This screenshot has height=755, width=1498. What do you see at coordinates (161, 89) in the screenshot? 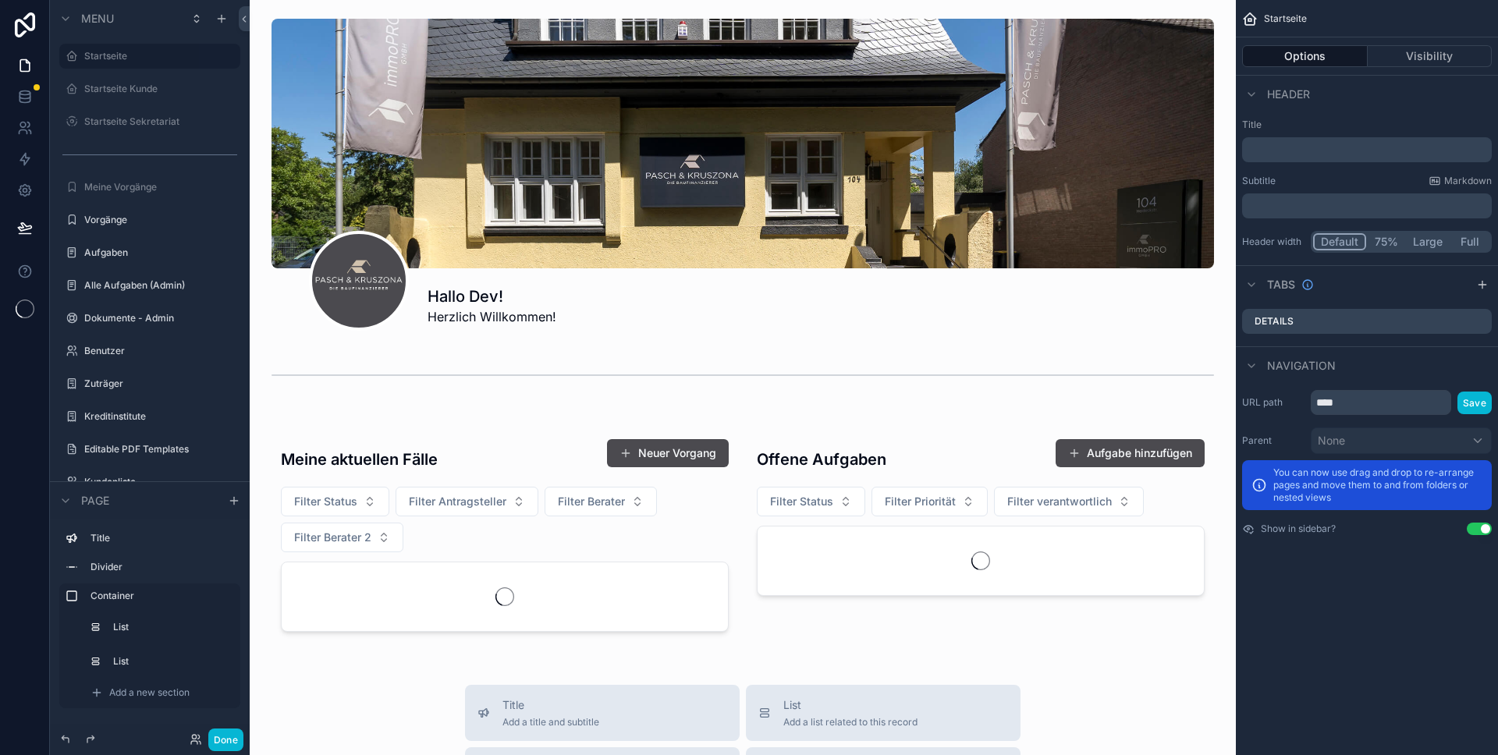
I see `label: Startseite Kunde` at bounding box center [161, 89].